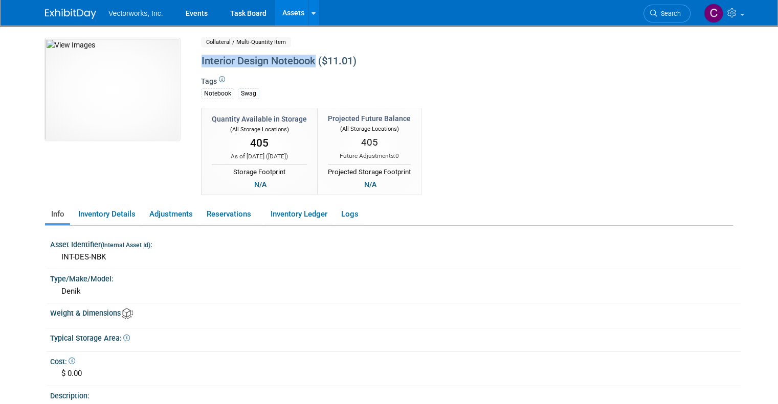 The image size is (778, 404). Describe the element at coordinates (369, 156) in the screenshot. I see `div: Future Adjustments:` at that location.